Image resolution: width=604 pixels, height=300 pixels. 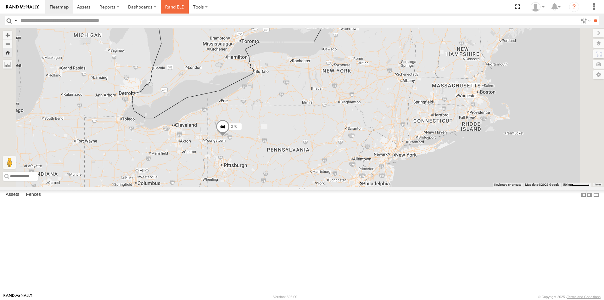 I want to click on div: Version: 306.00, so click(x=286, y=297).